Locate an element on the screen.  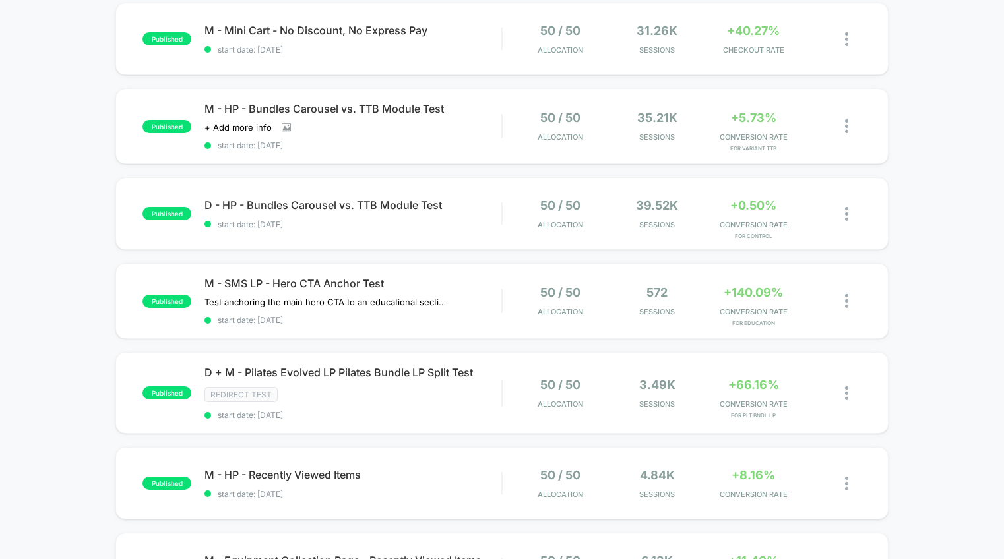
span: for Education is located at coordinates (753, 323).